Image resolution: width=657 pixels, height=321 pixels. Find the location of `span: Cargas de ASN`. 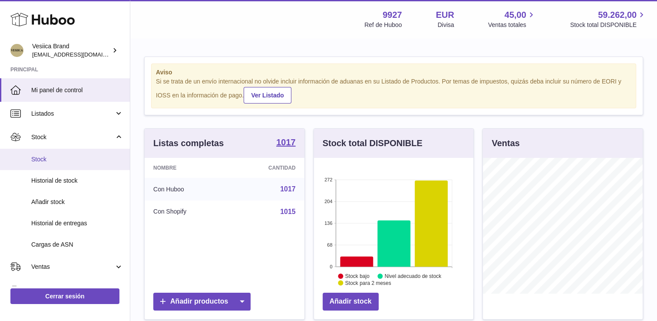

span: Cargas de ASN is located at coordinates (77, 244).